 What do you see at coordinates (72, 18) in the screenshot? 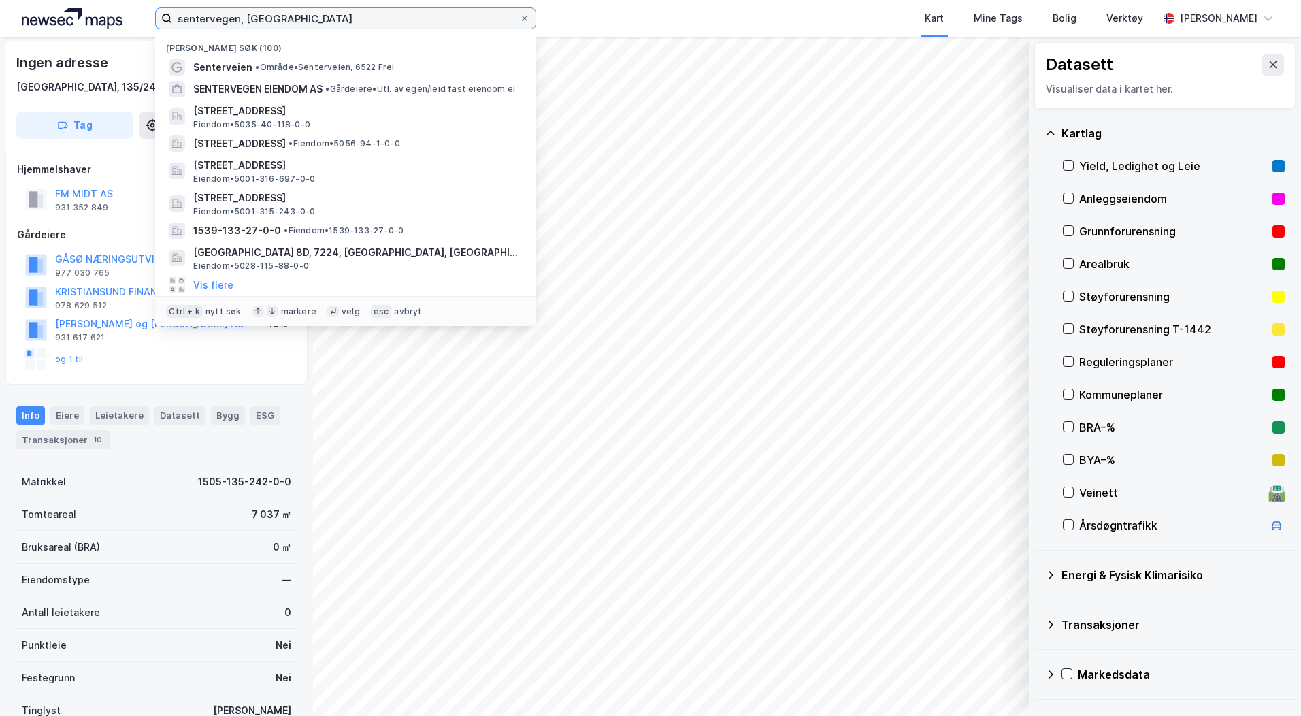
I see `img: logo.a4113a55bc3d86da70a041830d287a7e.svg` at bounding box center [72, 18].